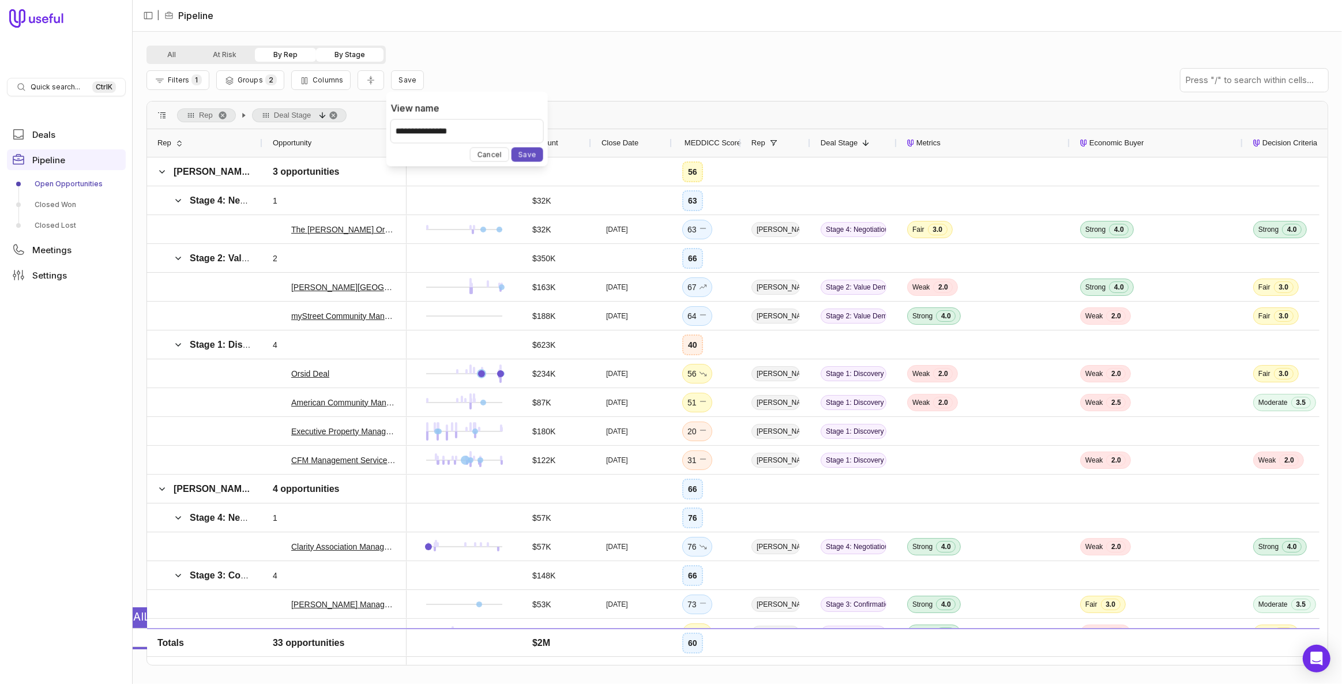 The image size is (1342, 684). Describe the element at coordinates (542, 403) in the screenshot. I see `span: $87K` at that location.